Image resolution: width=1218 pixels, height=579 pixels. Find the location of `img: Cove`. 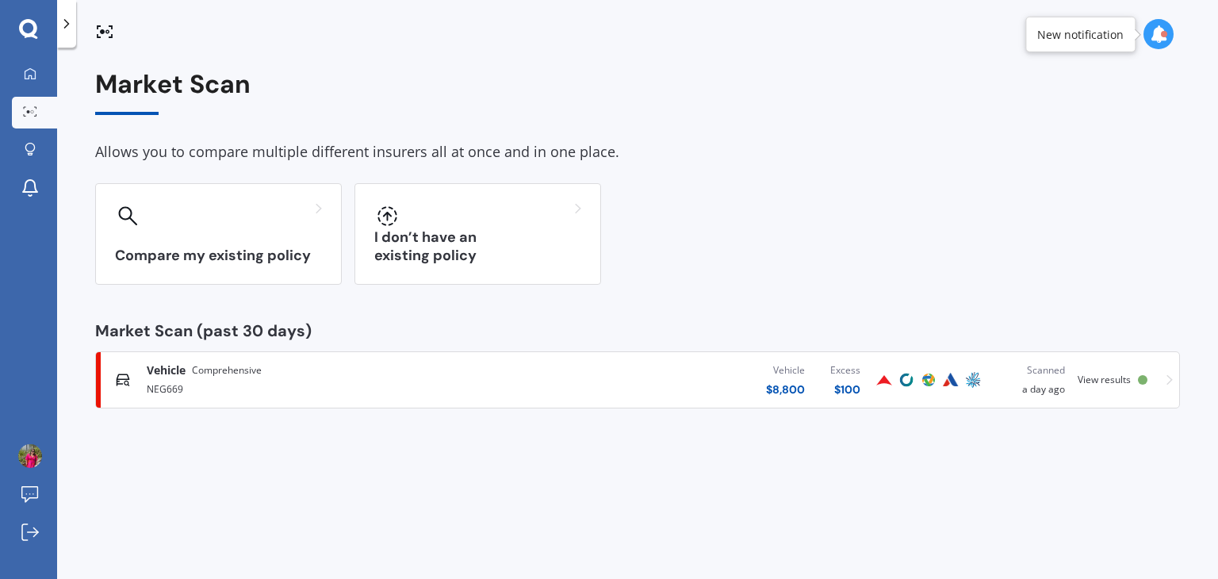

img: Cove is located at coordinates (906, 380).